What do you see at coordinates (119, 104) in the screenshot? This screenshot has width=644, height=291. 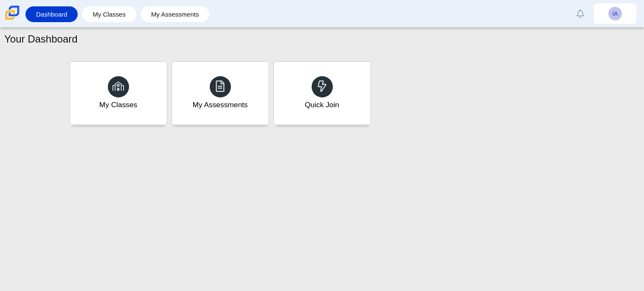 I see `div: My Classes` at bounding box center [119, 104].